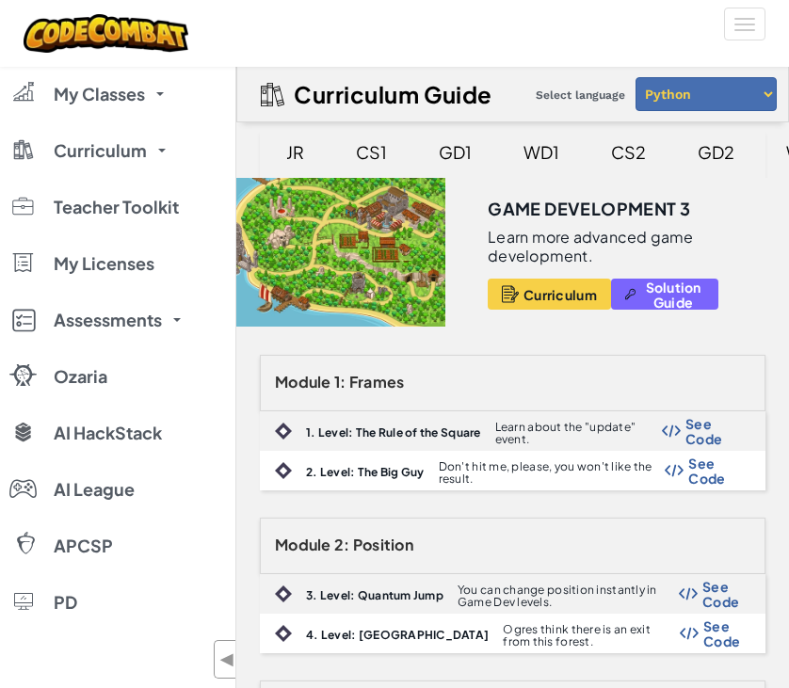  What do you see at coordinates (716, 152) in the screenshot?
I see `div: GD2` at bounding box center [716, 152].